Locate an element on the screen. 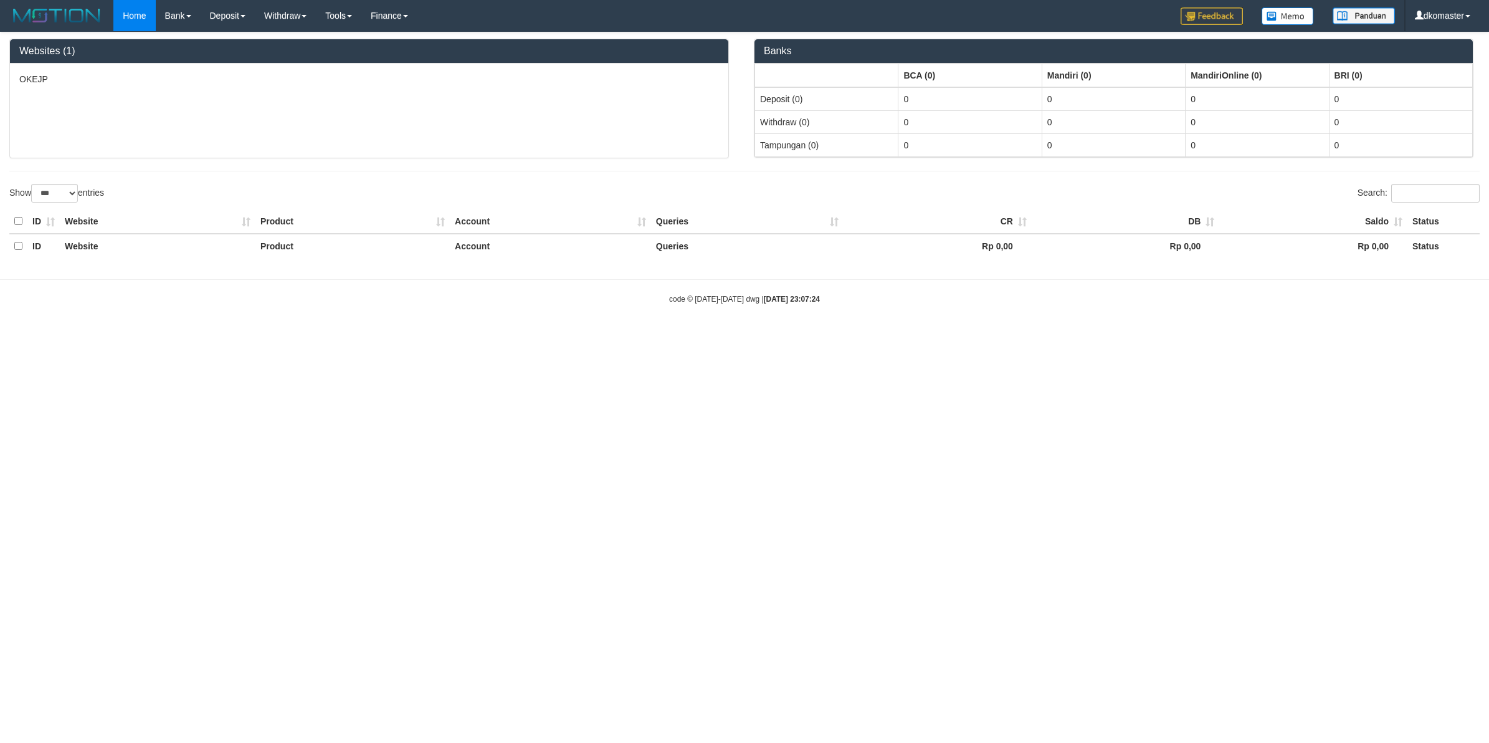 The height and width of the screenshot is (743, 1489). img: Feedback.jpg is located at coordinates (1212, 16).